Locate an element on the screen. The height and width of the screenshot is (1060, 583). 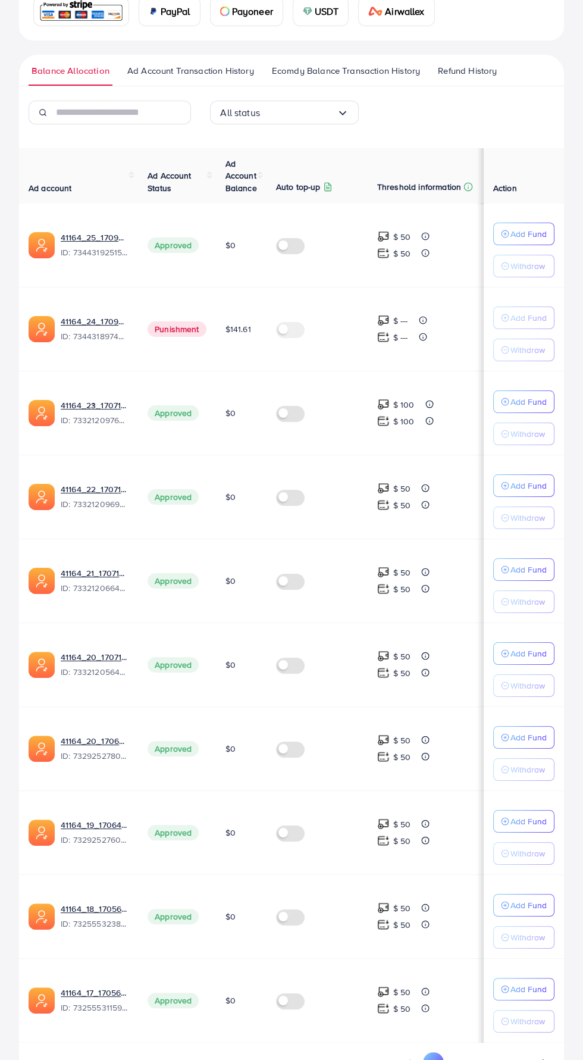
span: PayPal is located at coordinates (176, 11).